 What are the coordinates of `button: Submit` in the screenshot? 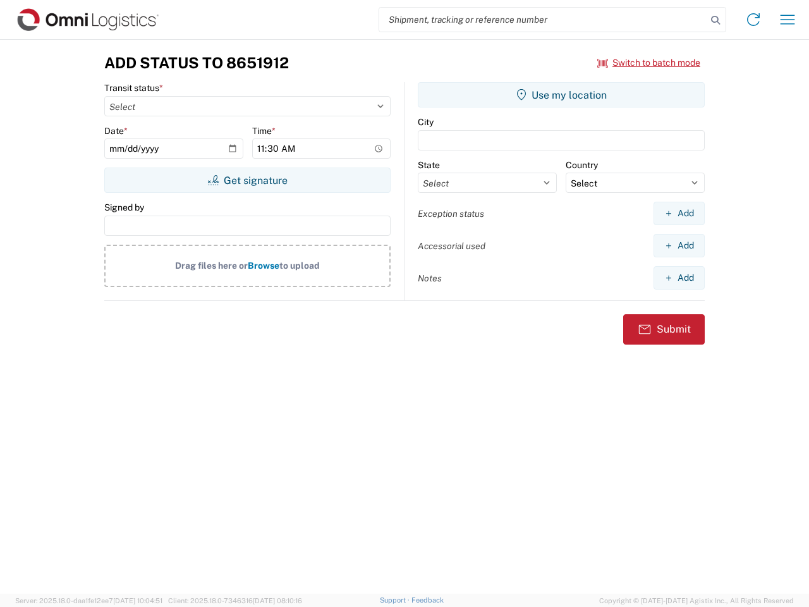 It's located at (663, 329).